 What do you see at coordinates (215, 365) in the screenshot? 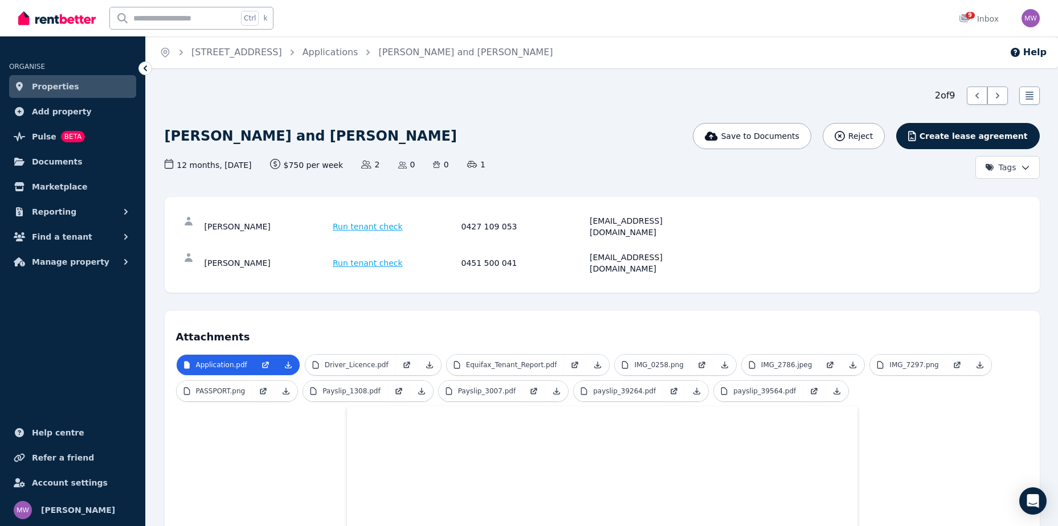
I see `a: Application.pdf` at bounding box center [215, 365].